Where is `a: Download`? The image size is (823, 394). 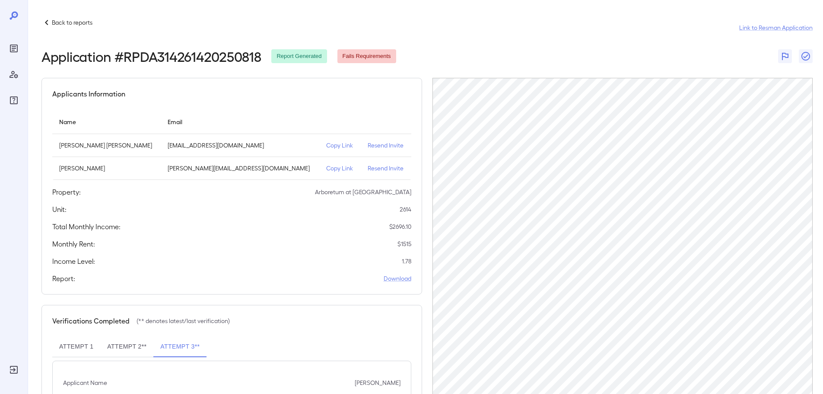 a: Download is located at coordinates (398, 278).